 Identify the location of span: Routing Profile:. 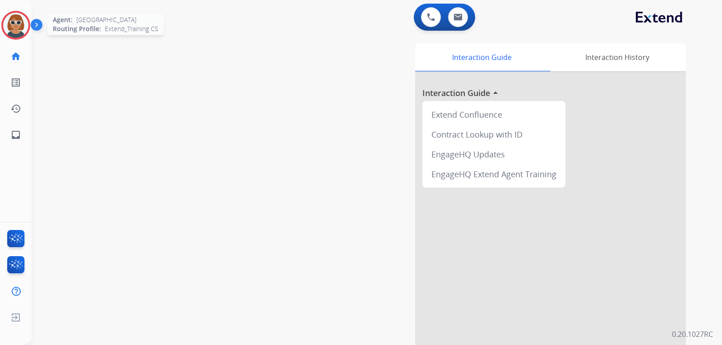
(77, 29).